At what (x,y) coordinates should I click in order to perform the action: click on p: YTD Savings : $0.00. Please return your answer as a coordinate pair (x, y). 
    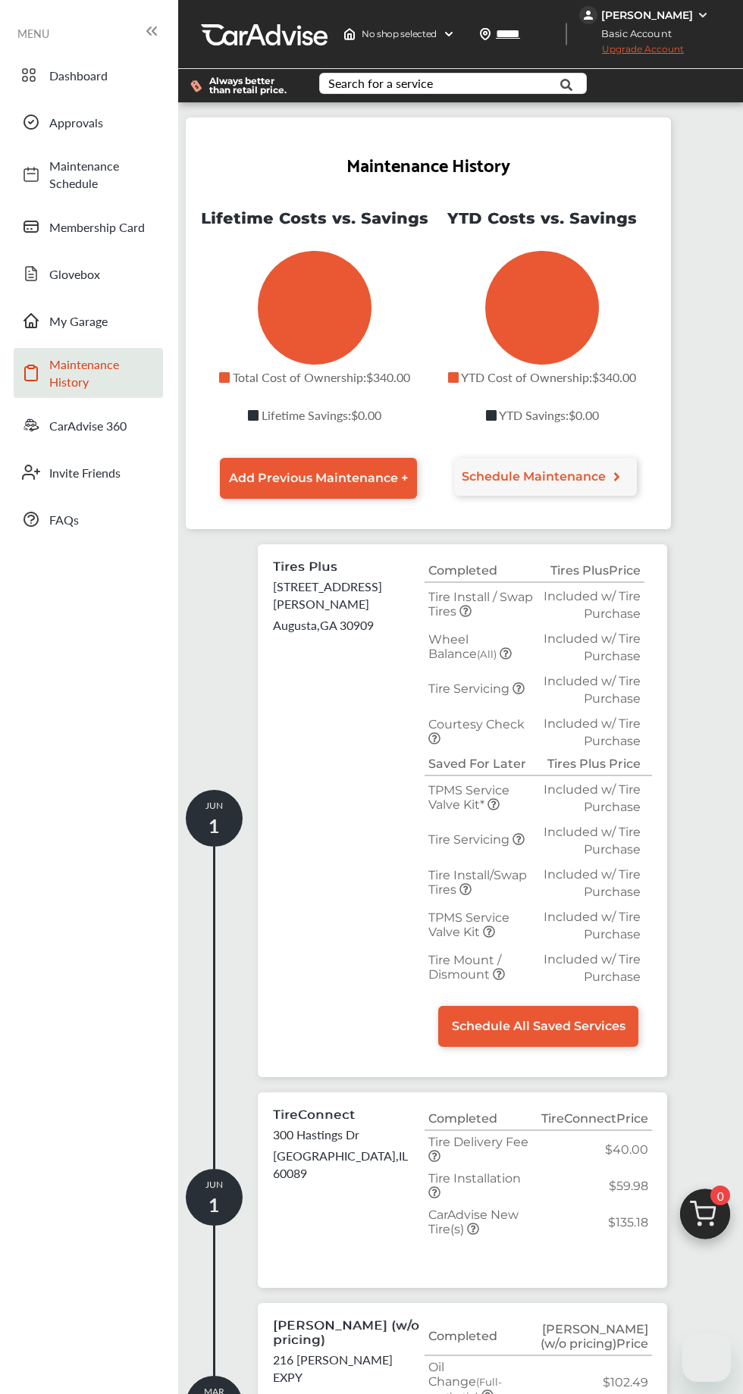
    Looking at the image, I should click on (542, 422).